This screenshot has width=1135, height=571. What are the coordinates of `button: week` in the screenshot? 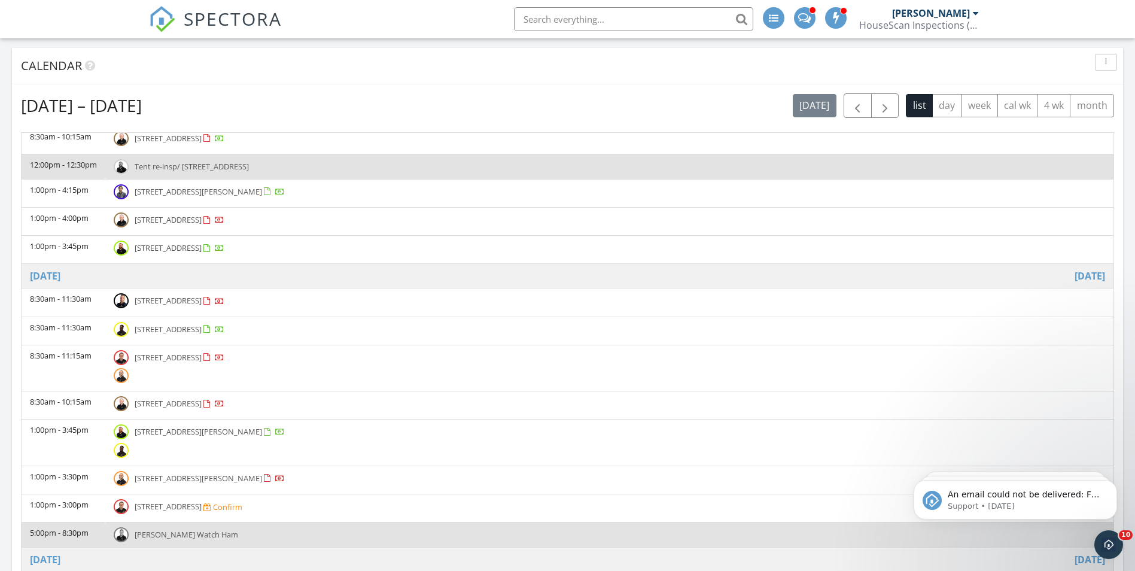 It's located at (979, 105).